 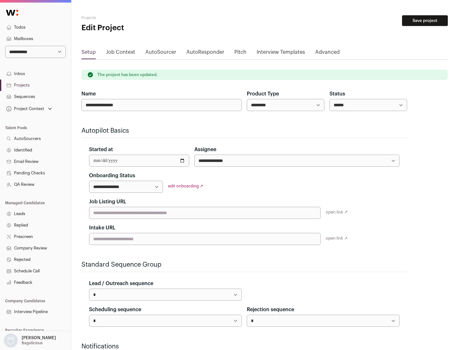 What do you see at coordinates (205, 150) in the screenshot?
I see `label: Assignee` at bounding box center [205, 150].